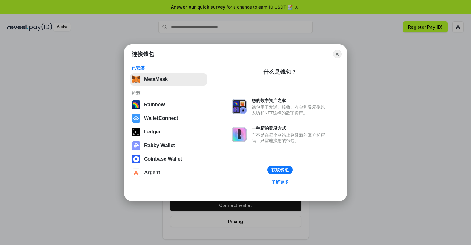 This screenshot has height=245, width=471. What do you see at coordinates (161, 118) in the screenshot?
I see `div: WalletConnect` at bounding box center [161, 118].